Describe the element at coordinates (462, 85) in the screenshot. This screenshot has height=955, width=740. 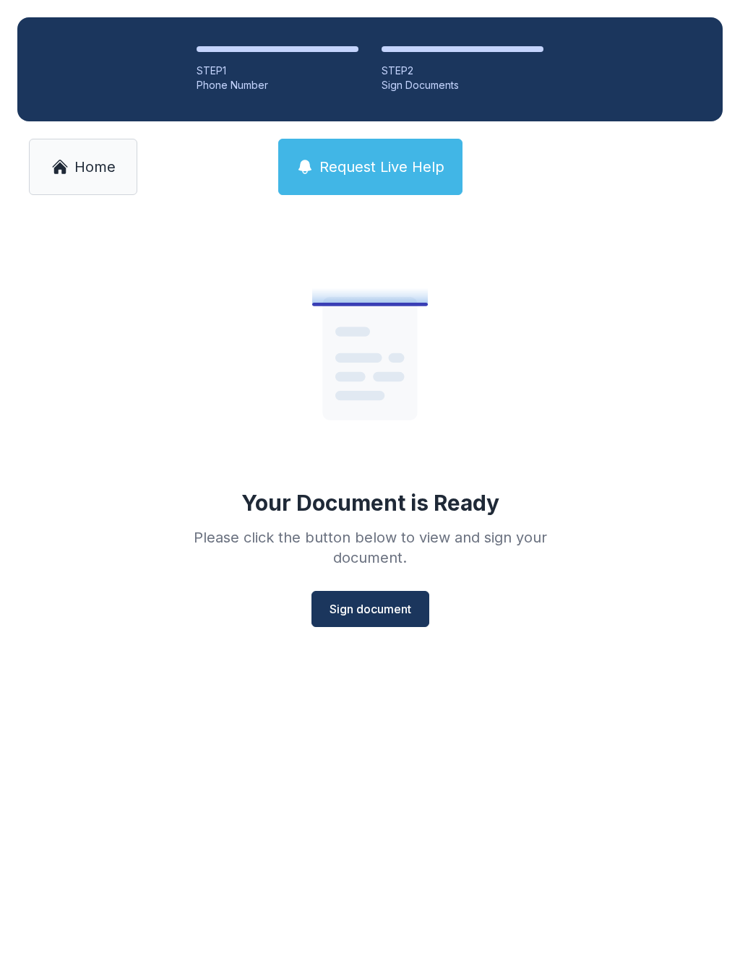
I see `div: Sign Documents` at that location.